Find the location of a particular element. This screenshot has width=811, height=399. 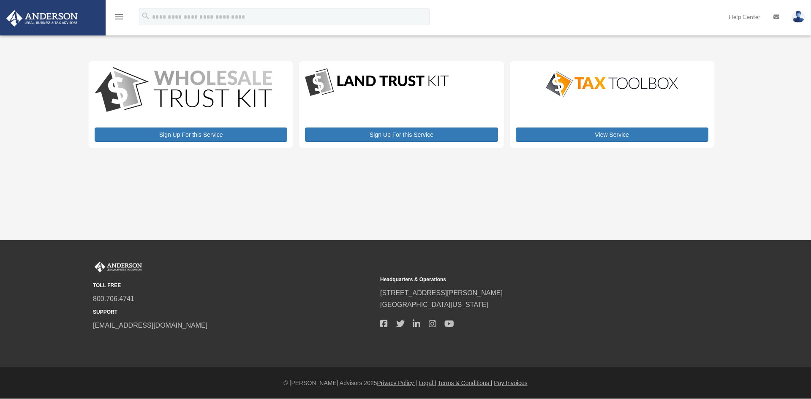

a: Terms & Conditions | is located at coordinates (465, 383).